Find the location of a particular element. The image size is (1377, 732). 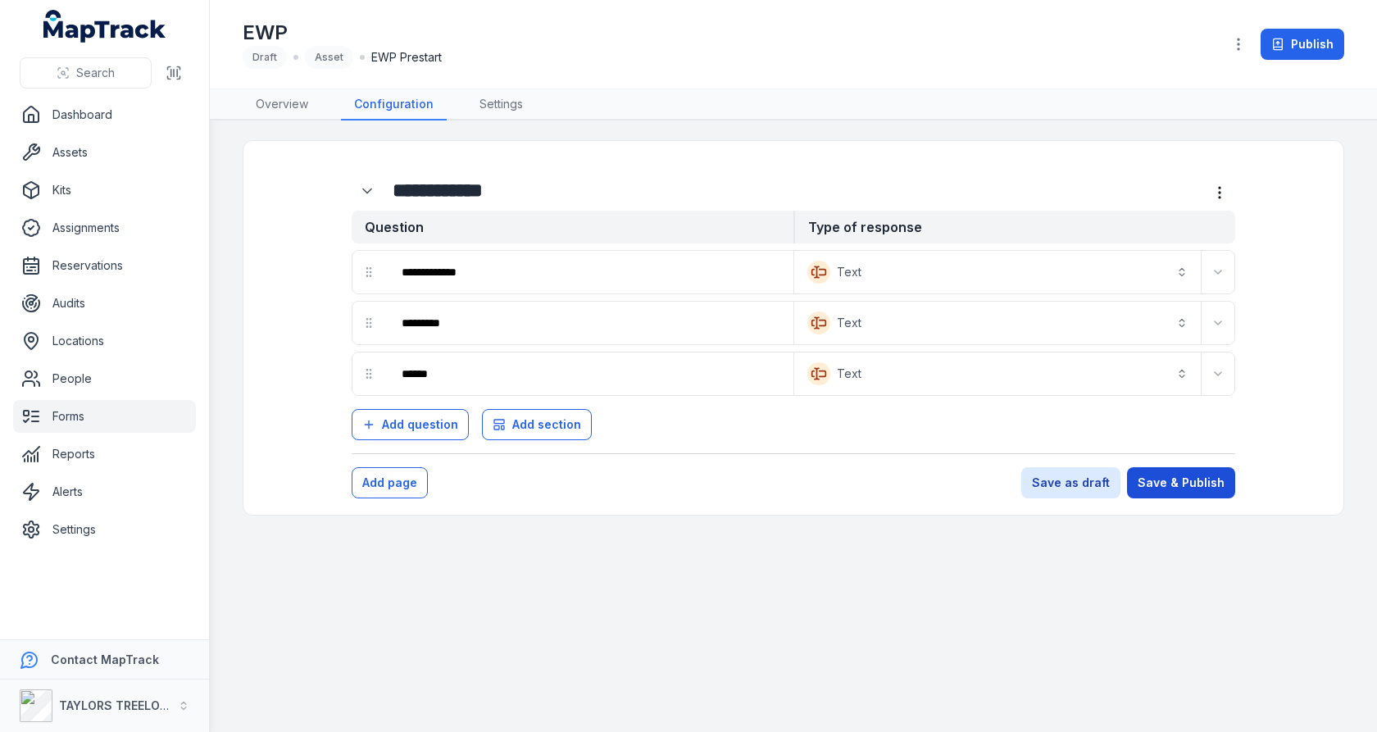

div: :rr6:-form-item-label is located at coordinates (589, 374).